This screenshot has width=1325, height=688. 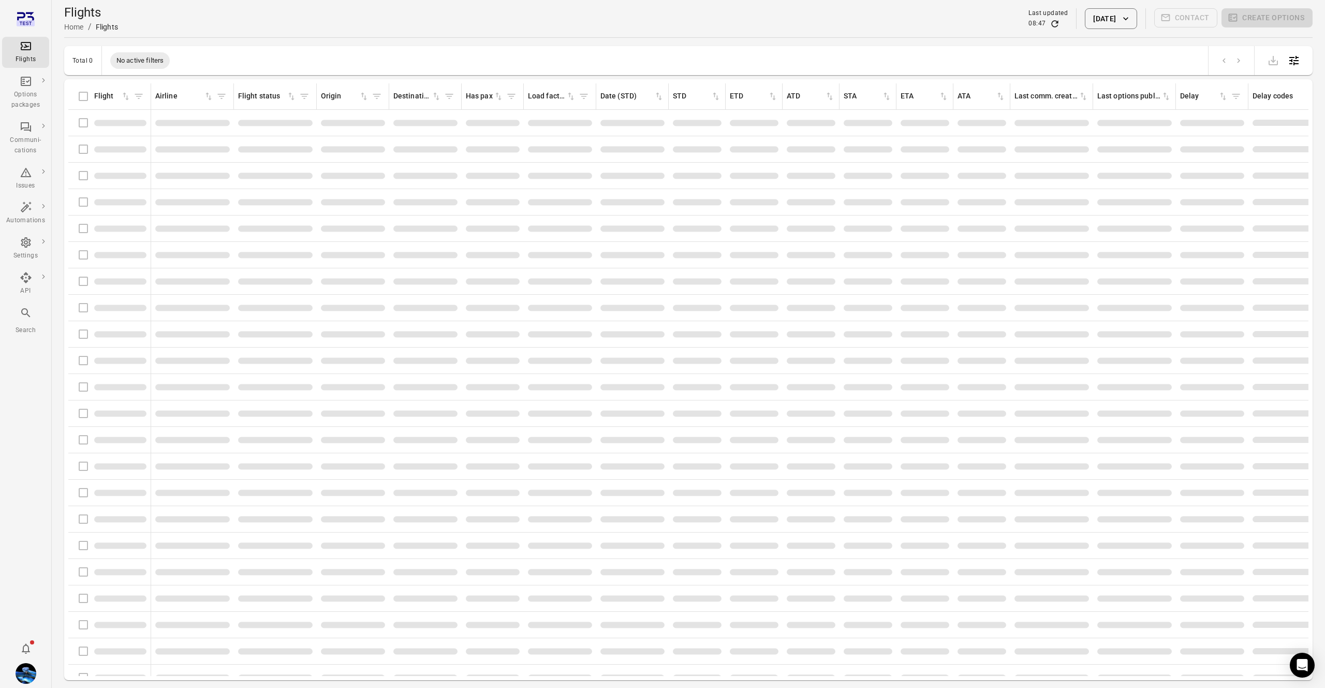 I want to click on button: Search, so click(x=25, y=320).